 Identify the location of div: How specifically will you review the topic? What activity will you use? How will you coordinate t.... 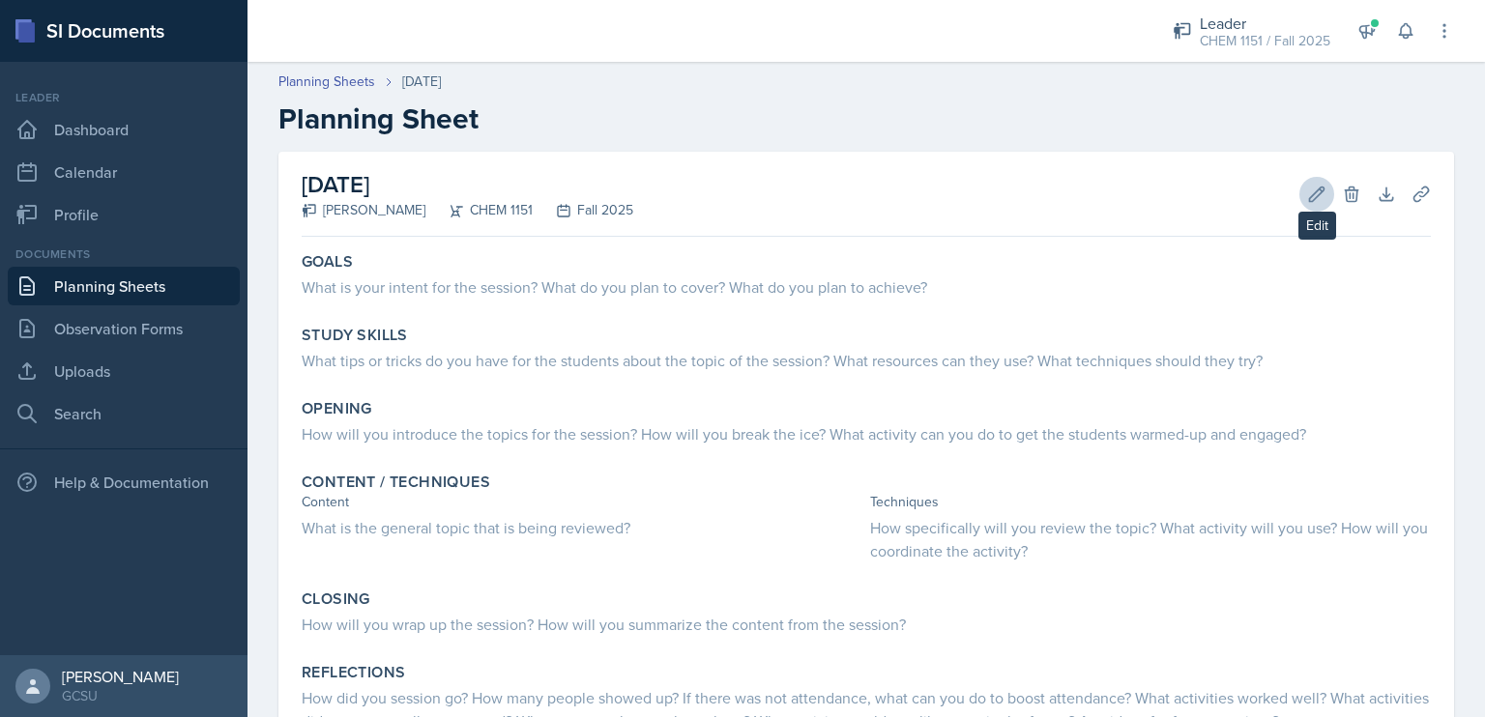
(1150, 539).